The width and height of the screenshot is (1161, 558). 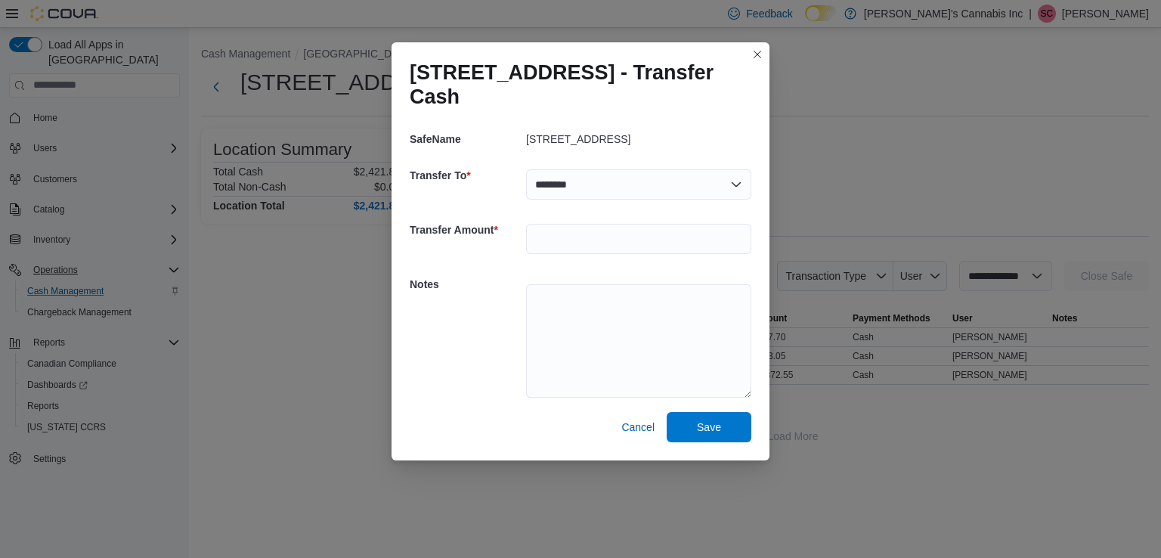 What do you see at coordinates (758, 54) in the screenshot?
I see `button: Closes this modal window` at bounding box center [758, 54].